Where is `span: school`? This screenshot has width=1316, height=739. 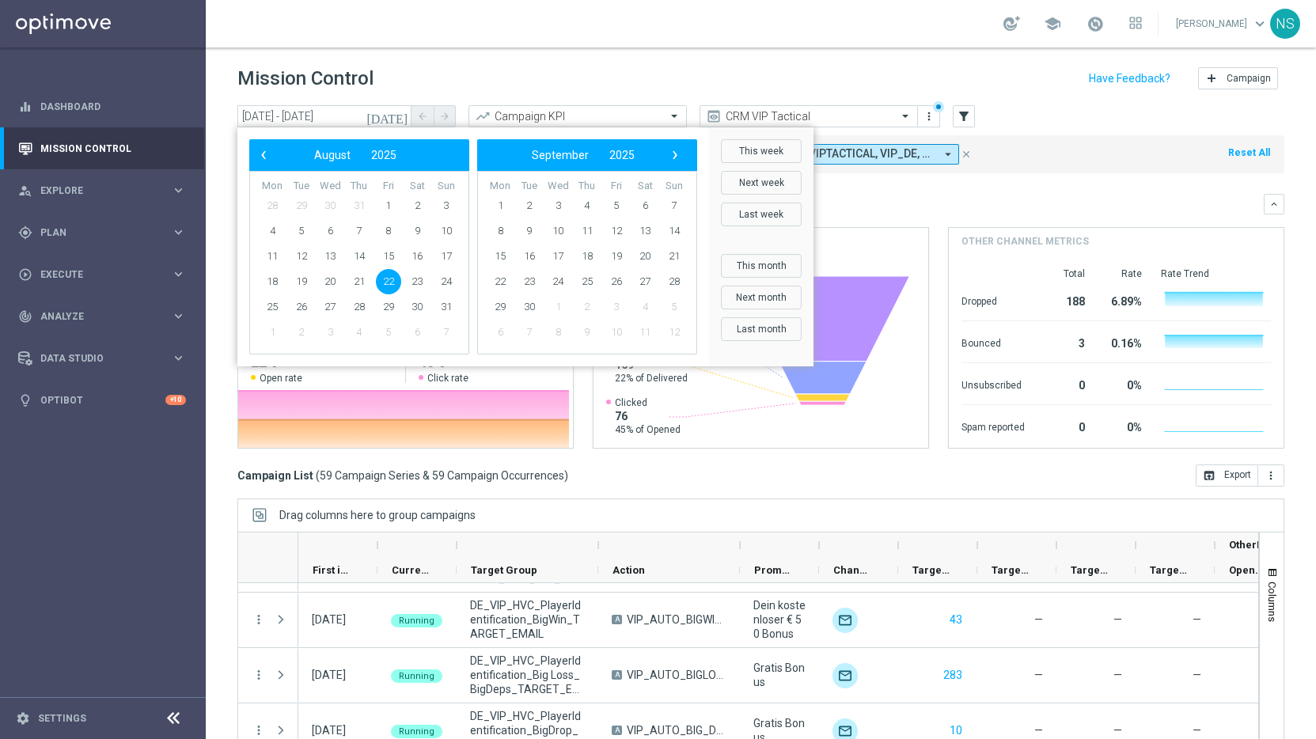 span: school is located at coordinates (1052, 24).